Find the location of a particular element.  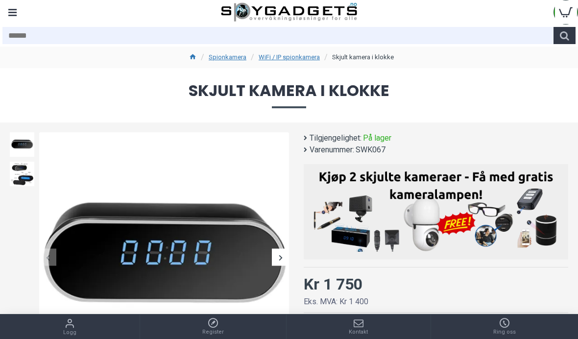

div: Kr 1 750 is located at coordinates (333, 284).